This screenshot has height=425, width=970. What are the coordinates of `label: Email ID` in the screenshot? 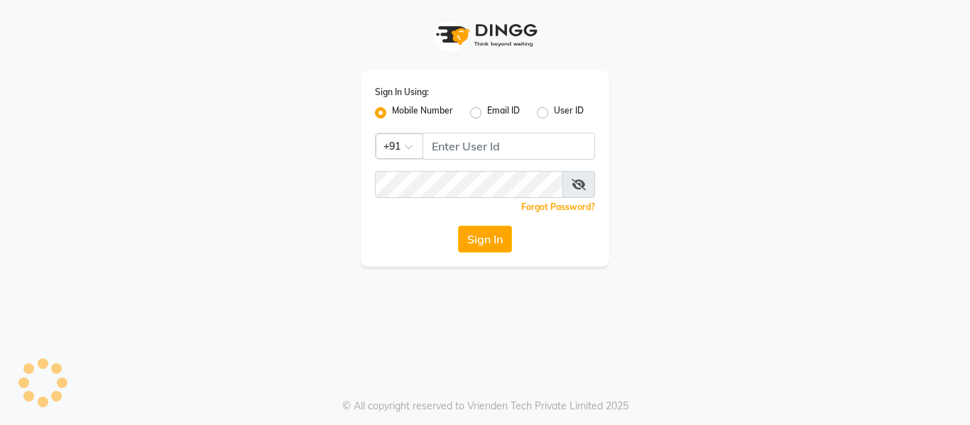 It's located at (503, 113).